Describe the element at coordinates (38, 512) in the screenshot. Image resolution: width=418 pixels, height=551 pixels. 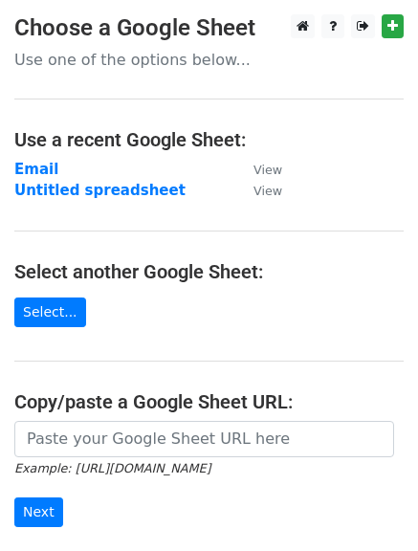
I see `input: Next` at that location.